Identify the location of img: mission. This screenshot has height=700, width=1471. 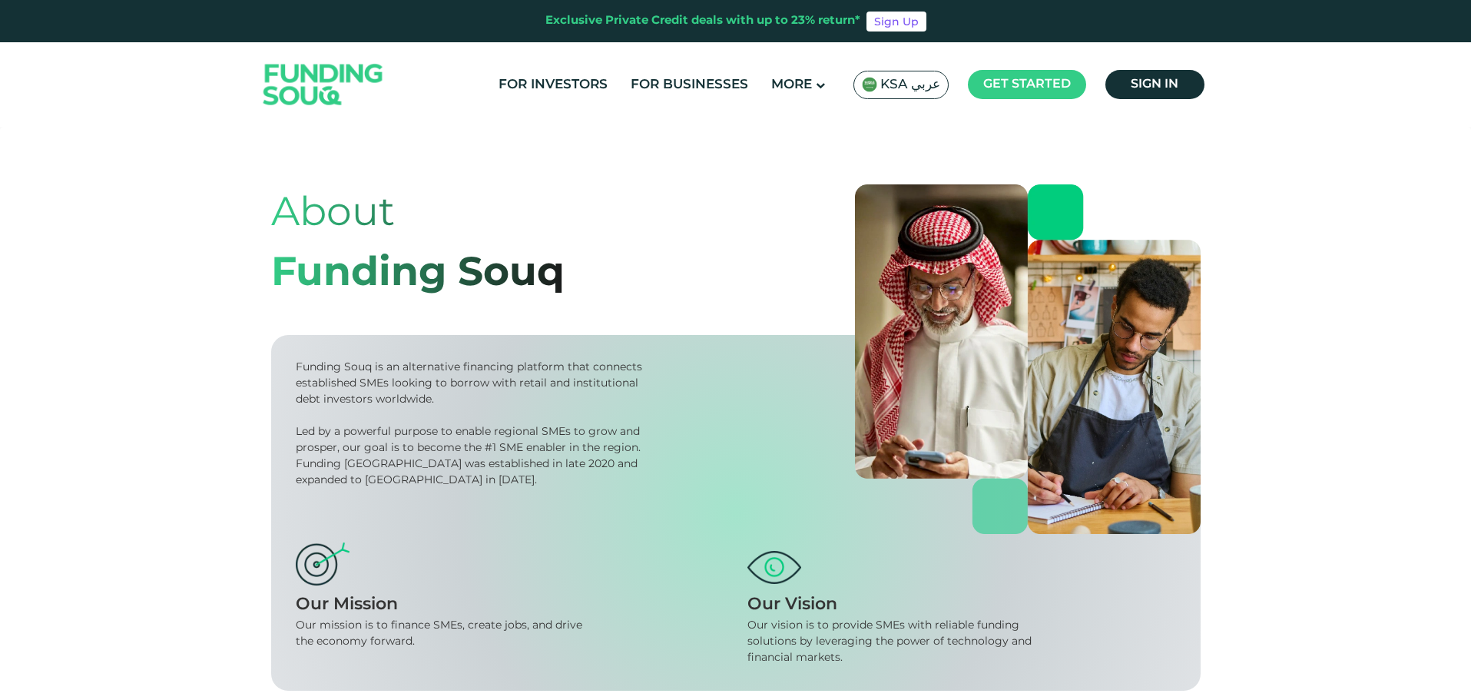
(323, 564).